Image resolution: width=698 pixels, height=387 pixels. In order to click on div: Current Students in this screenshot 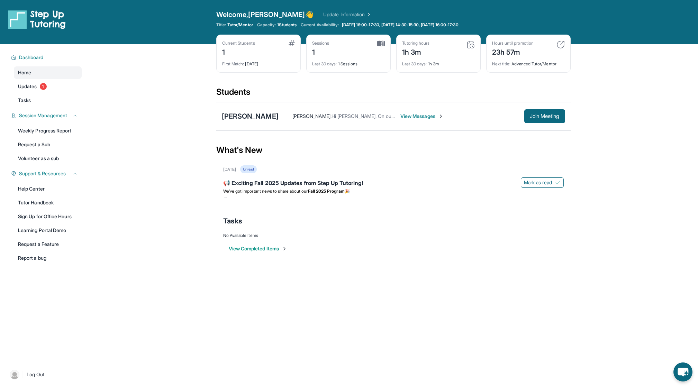, I will do `click(238, 43)`.